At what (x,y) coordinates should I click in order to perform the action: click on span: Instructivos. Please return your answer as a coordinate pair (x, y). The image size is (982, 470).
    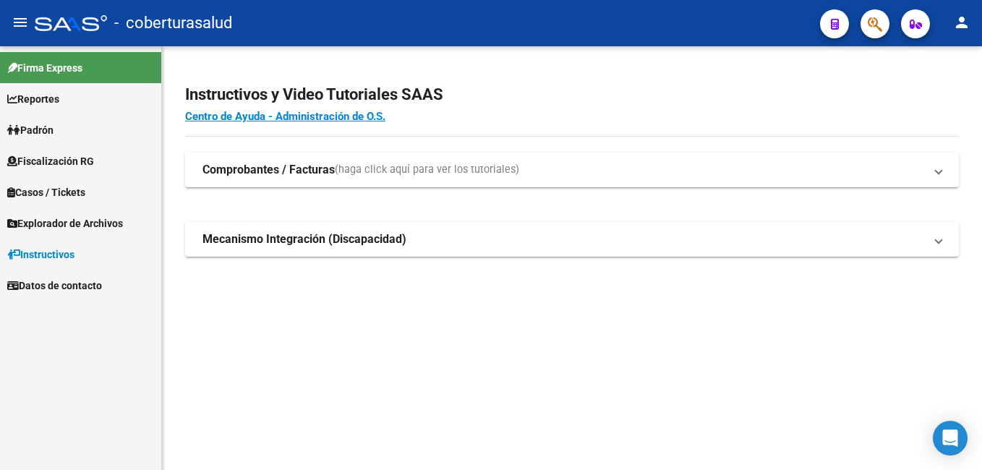
    Looking at the image, I should click on (41, 255).